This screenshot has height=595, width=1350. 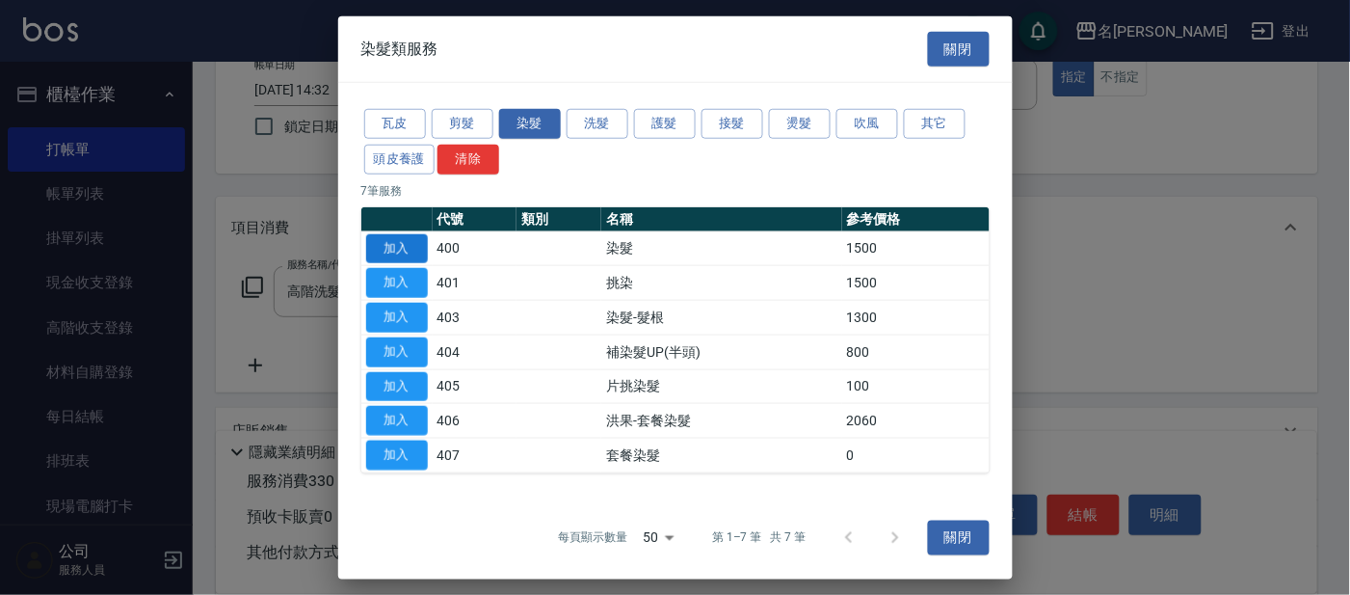 I want to click on button: 瓦皮, so click(x=395, y=123).